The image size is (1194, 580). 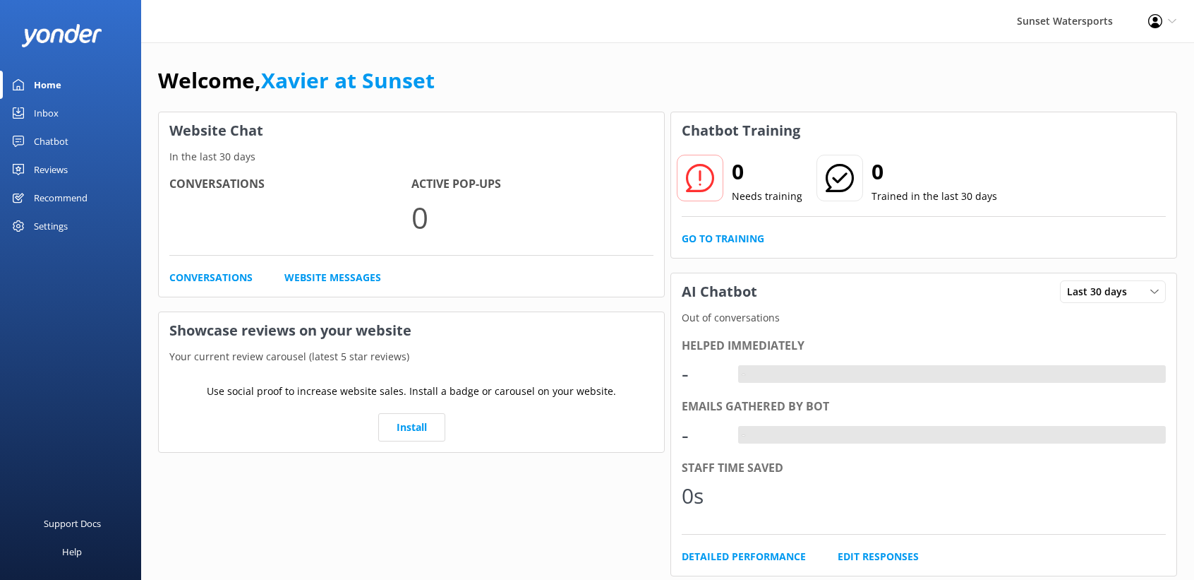 I want to click on a: Conversations, so click(x=211, y=277).